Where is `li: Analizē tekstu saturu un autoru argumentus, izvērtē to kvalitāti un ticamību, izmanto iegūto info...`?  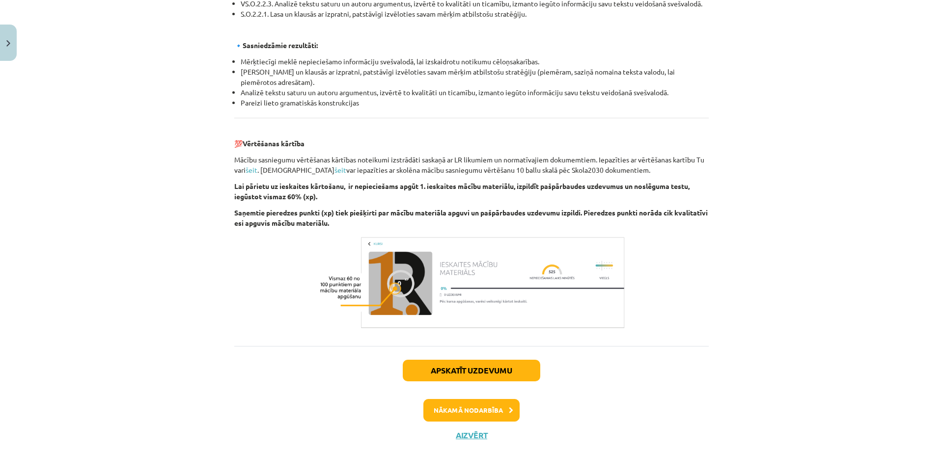 li: Analizē tekstu saturu un autoru argumentus, izvērtē to kvalitāti un ticamību, izmanto iegūto info... is located at coordinates (474, 92).